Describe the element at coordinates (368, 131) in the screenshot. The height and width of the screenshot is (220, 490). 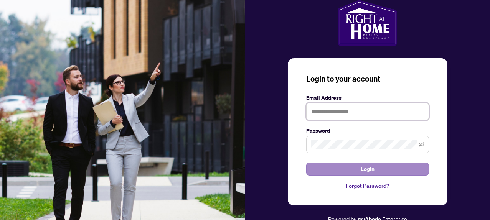
I see `label: Password` at that location.